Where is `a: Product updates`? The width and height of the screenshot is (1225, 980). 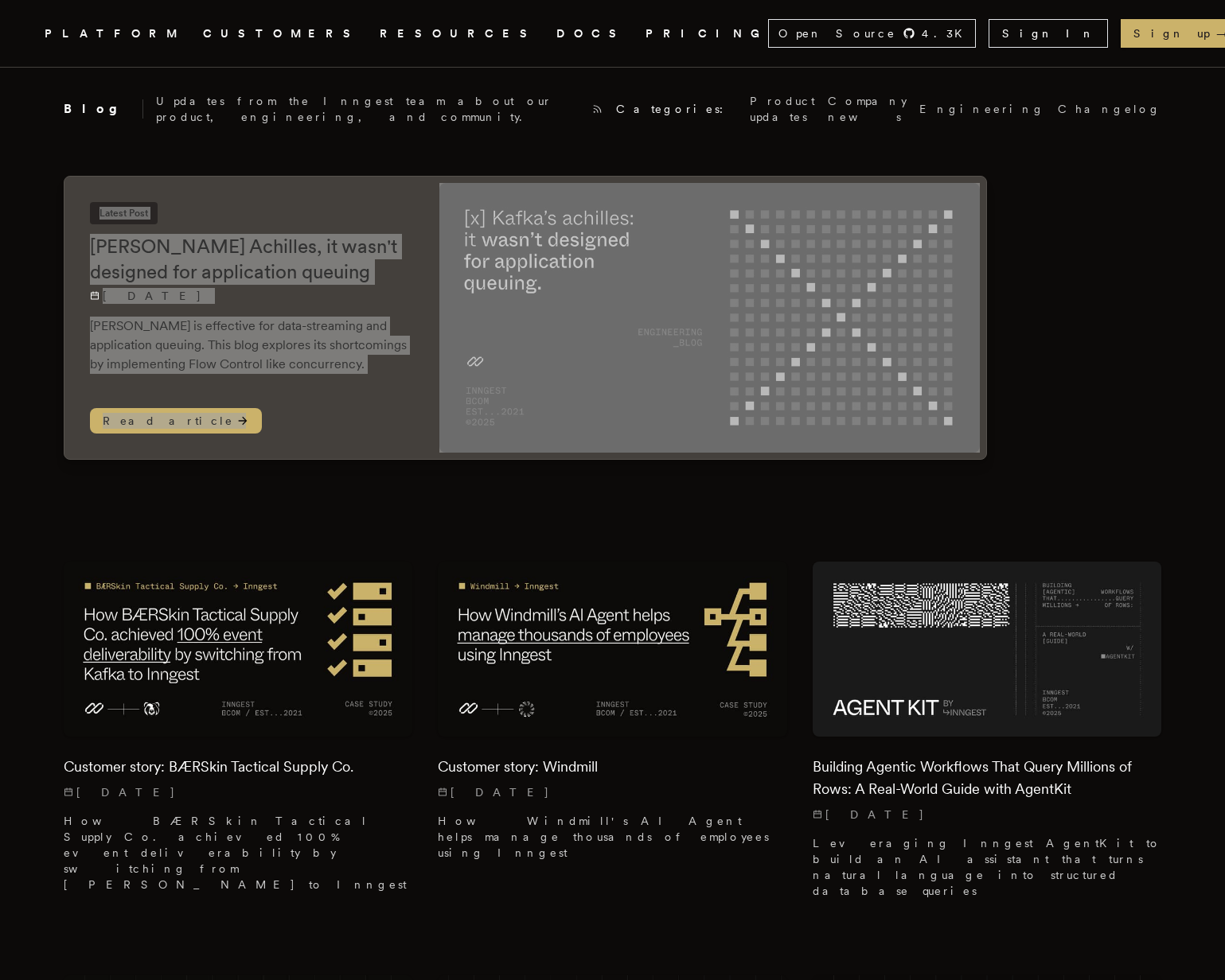 a: Product updates is located at coordinates (783, 109).